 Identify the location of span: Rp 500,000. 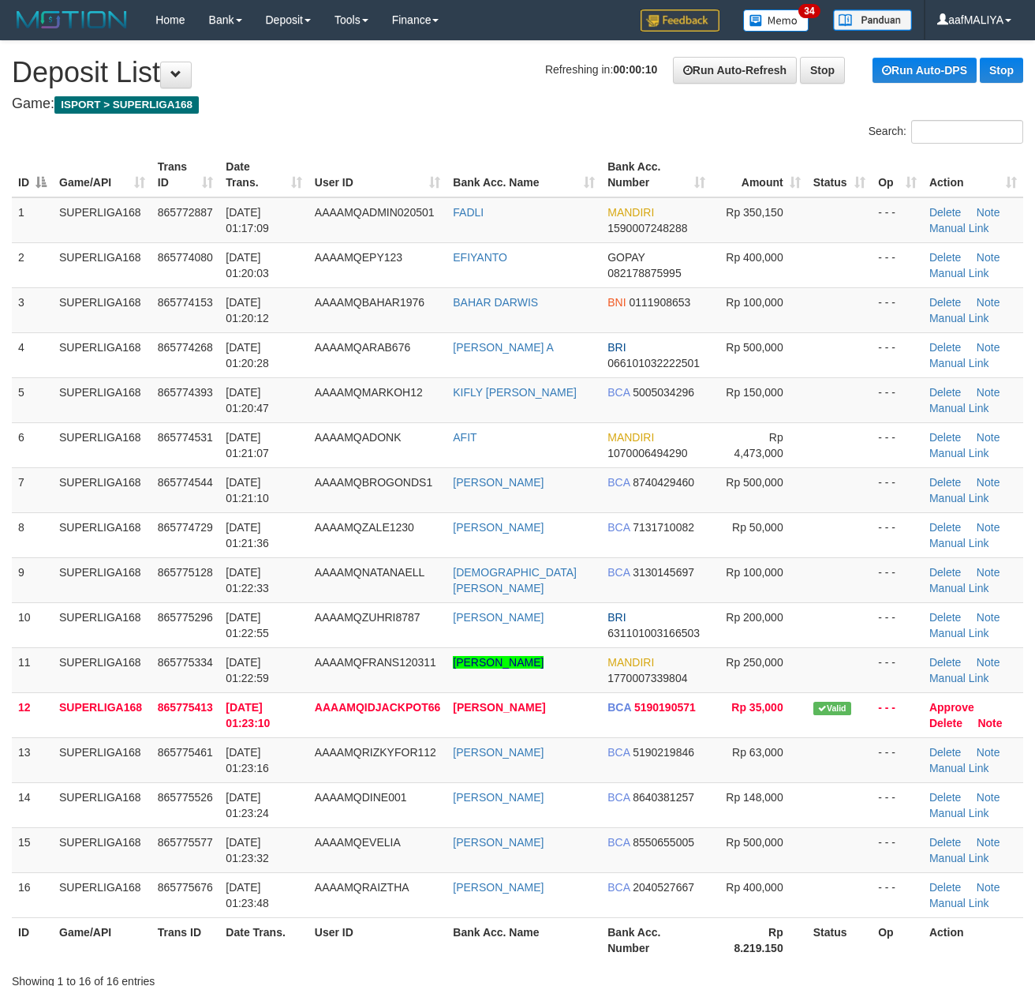
(754, 347).